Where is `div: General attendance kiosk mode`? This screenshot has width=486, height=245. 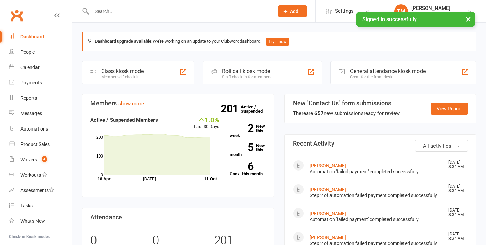
div: General attendance kiosk mode is located at coordinates (388, 71).